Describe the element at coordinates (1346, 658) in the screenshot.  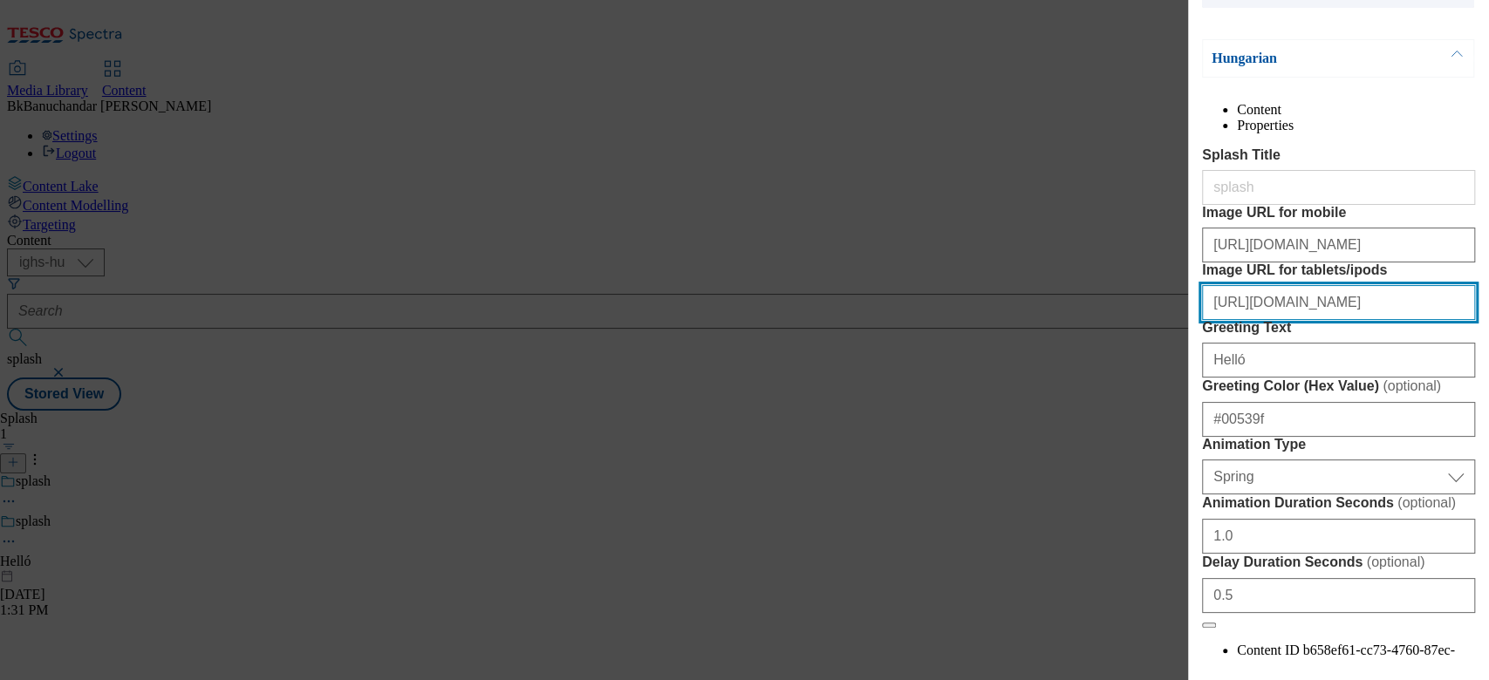
I see `span: b658ef61-cc73-4760-87ec-e9d397db29b7` at that location.